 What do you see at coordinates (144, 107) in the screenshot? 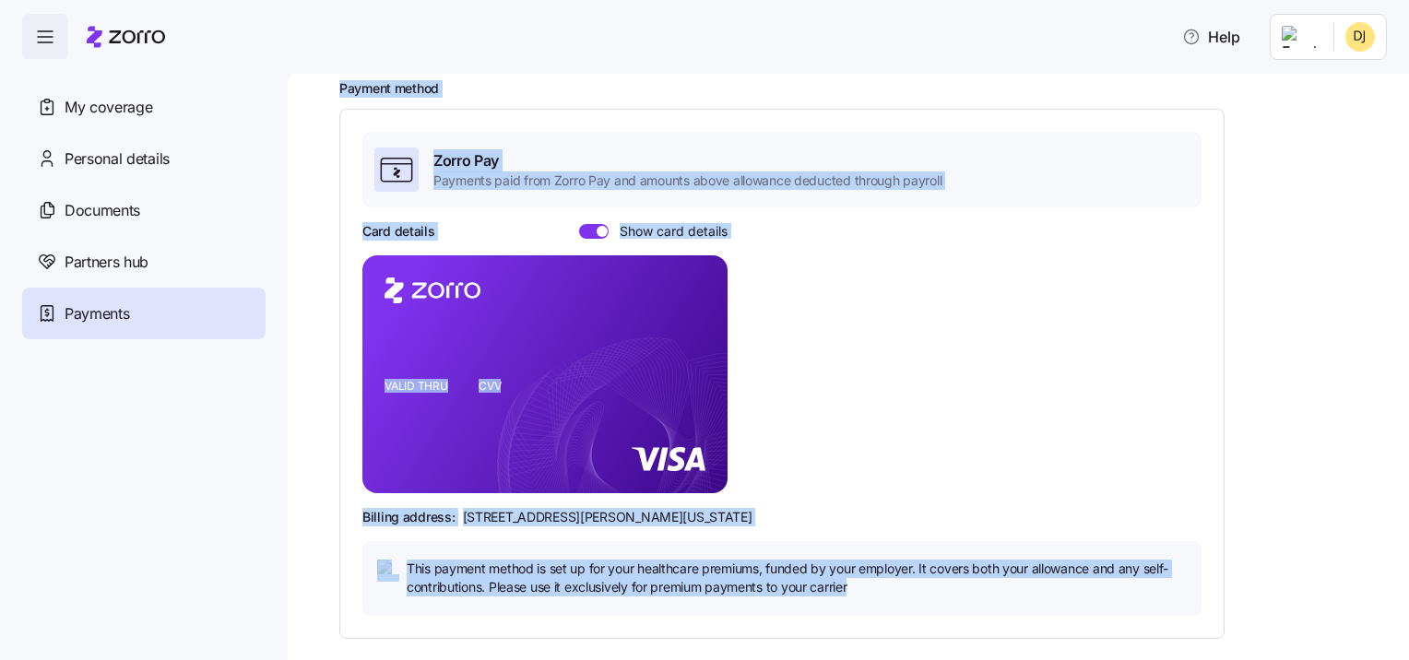
I see `a: My coverage` at bounding box center [144, 107].